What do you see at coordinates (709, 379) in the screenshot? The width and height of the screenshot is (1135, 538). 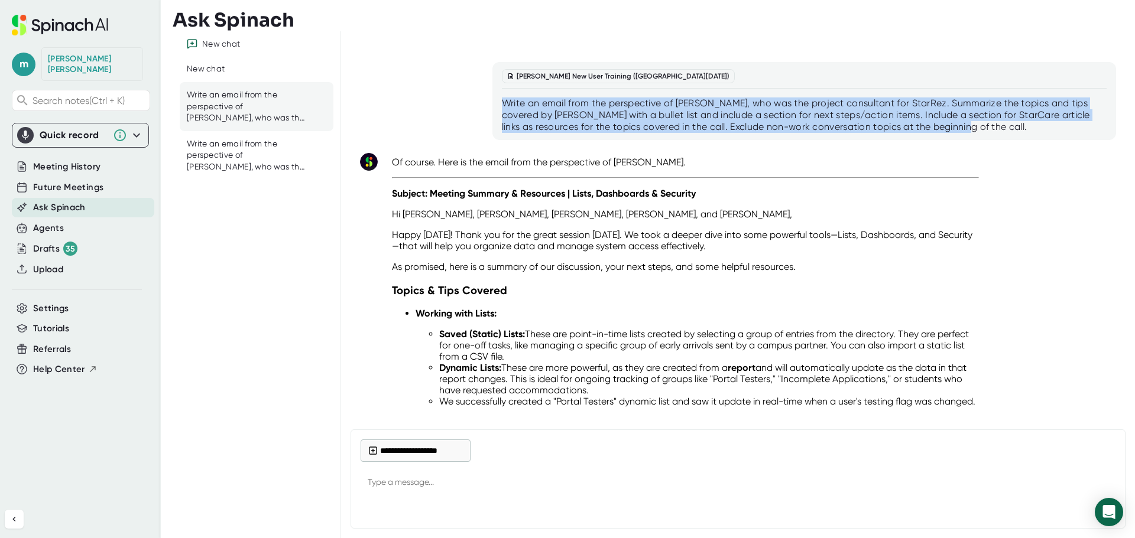 I see `li: These are more powerful, as they are created from a and will automatically update as the data in ...` at bounding box center [709, 379].